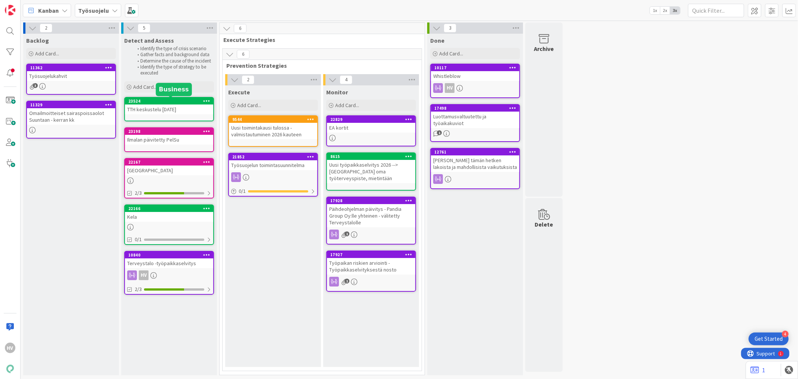  Describe the element at coordinates (35, 85) in the screenshot. I see `span: 3` at that location.